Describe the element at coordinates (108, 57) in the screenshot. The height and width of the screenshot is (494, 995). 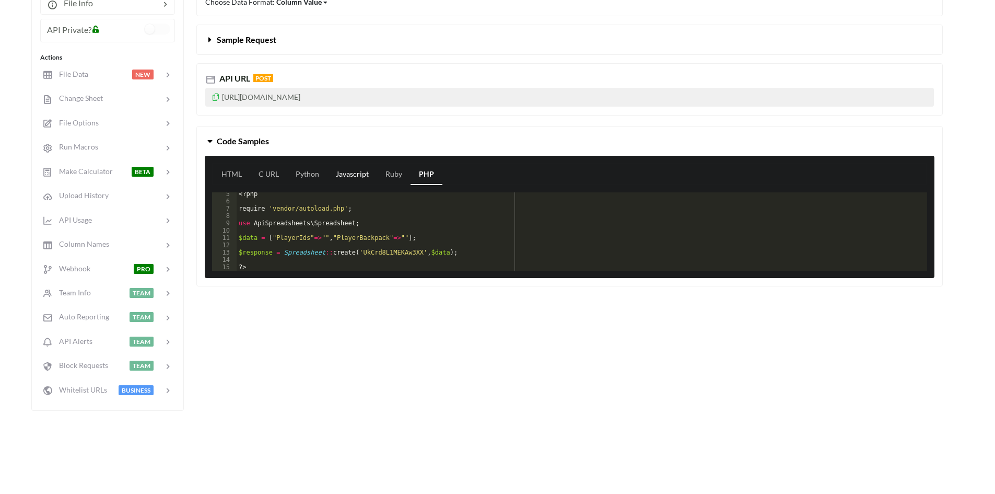
I see `div: Actions` at that location.